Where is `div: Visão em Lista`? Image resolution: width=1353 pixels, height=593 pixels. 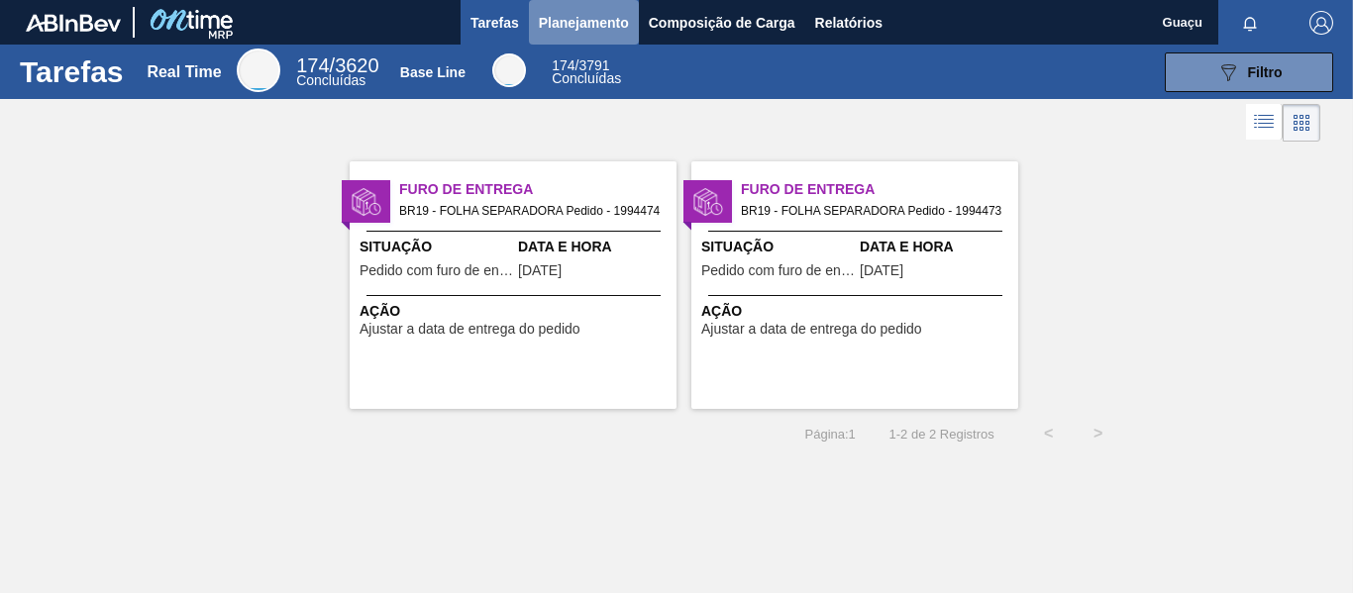
div: Visão em Lista is located at coordinates (1264, 123).